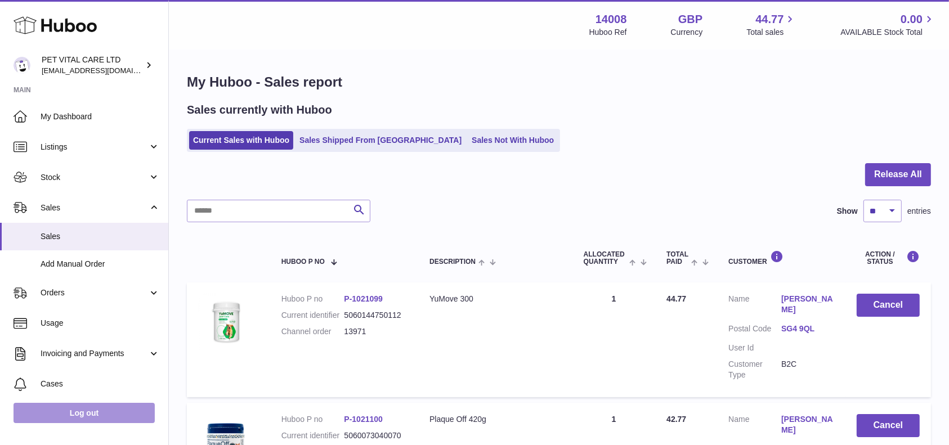 This screenshot has width=949, height=445. I want to click on dt: Customer Type, so click(755, 370).